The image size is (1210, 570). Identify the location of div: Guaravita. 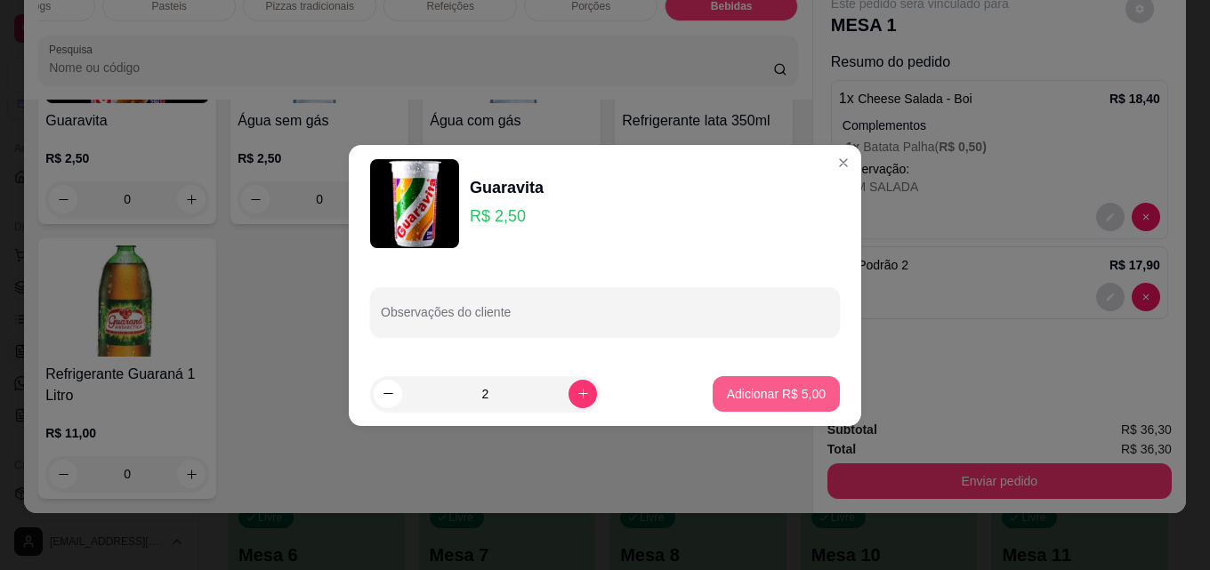
(506, 188).